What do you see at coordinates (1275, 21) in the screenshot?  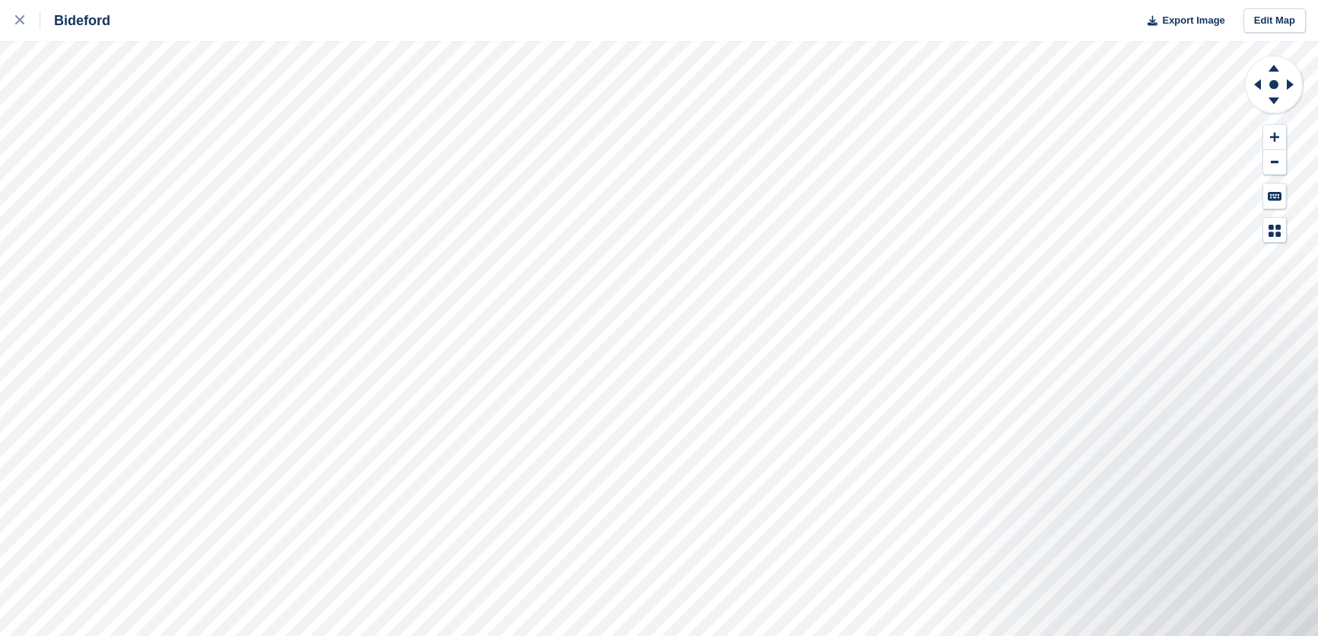 I see `a: Edit Map` at bounding box center [1275, 21].